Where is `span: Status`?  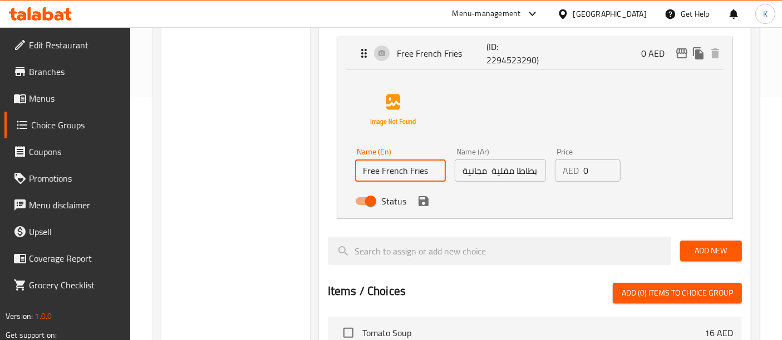 span: Status is located at coordinates (393, 201).